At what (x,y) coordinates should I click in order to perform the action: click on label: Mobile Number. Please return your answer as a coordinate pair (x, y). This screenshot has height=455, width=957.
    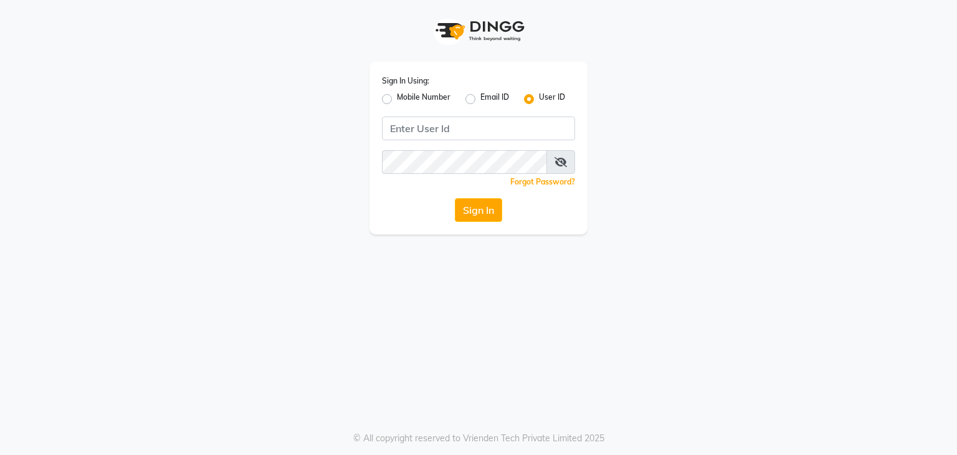
    Looking at the image, I should click on (424, 99).